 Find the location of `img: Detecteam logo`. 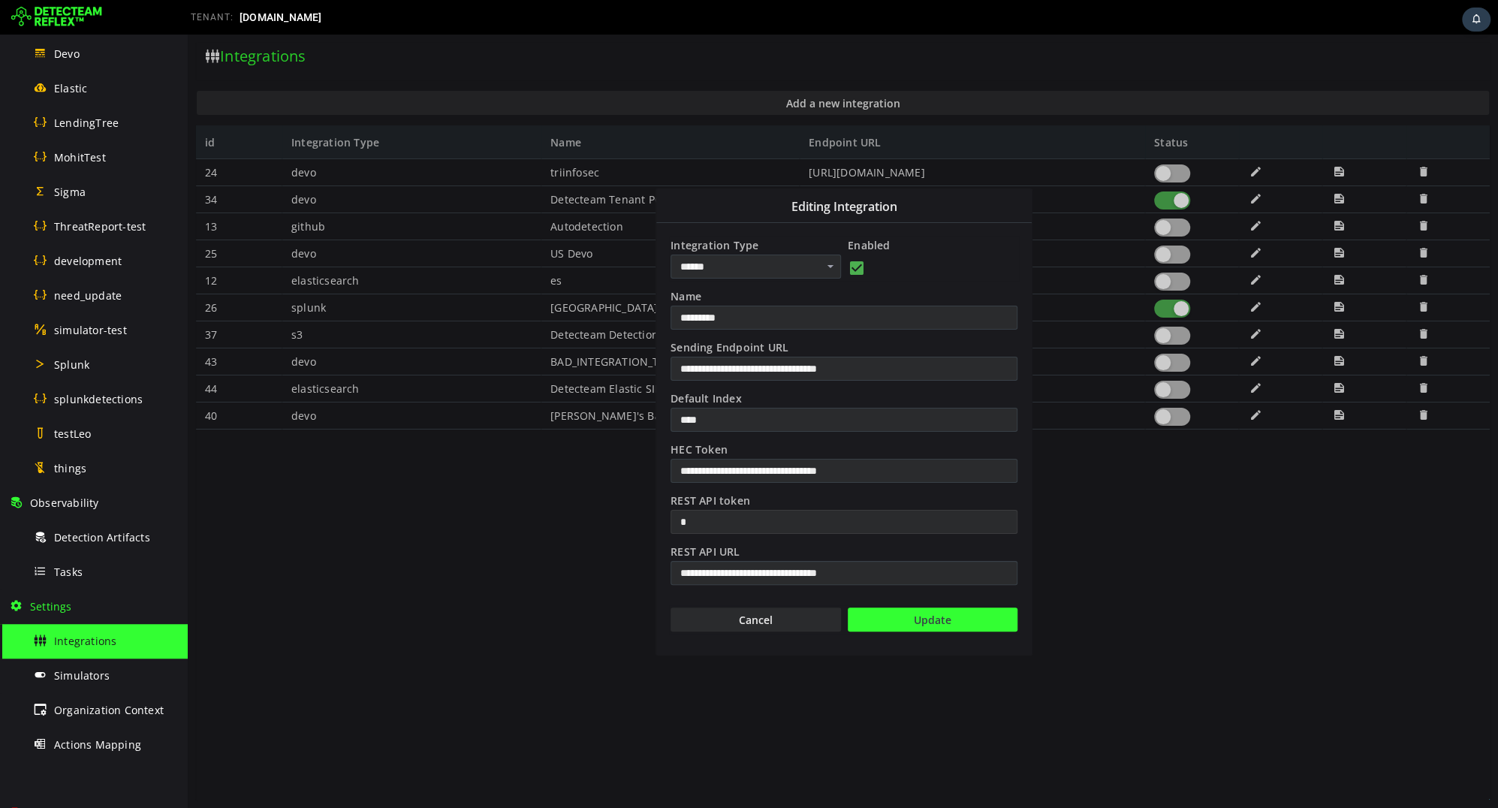

img: Detecteam logo is located at coordinates (56, 17).